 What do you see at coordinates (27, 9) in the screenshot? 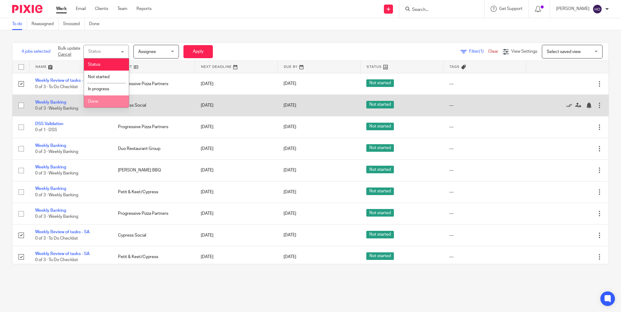
I see `img: Pixie` at bounding box center [27, 9].